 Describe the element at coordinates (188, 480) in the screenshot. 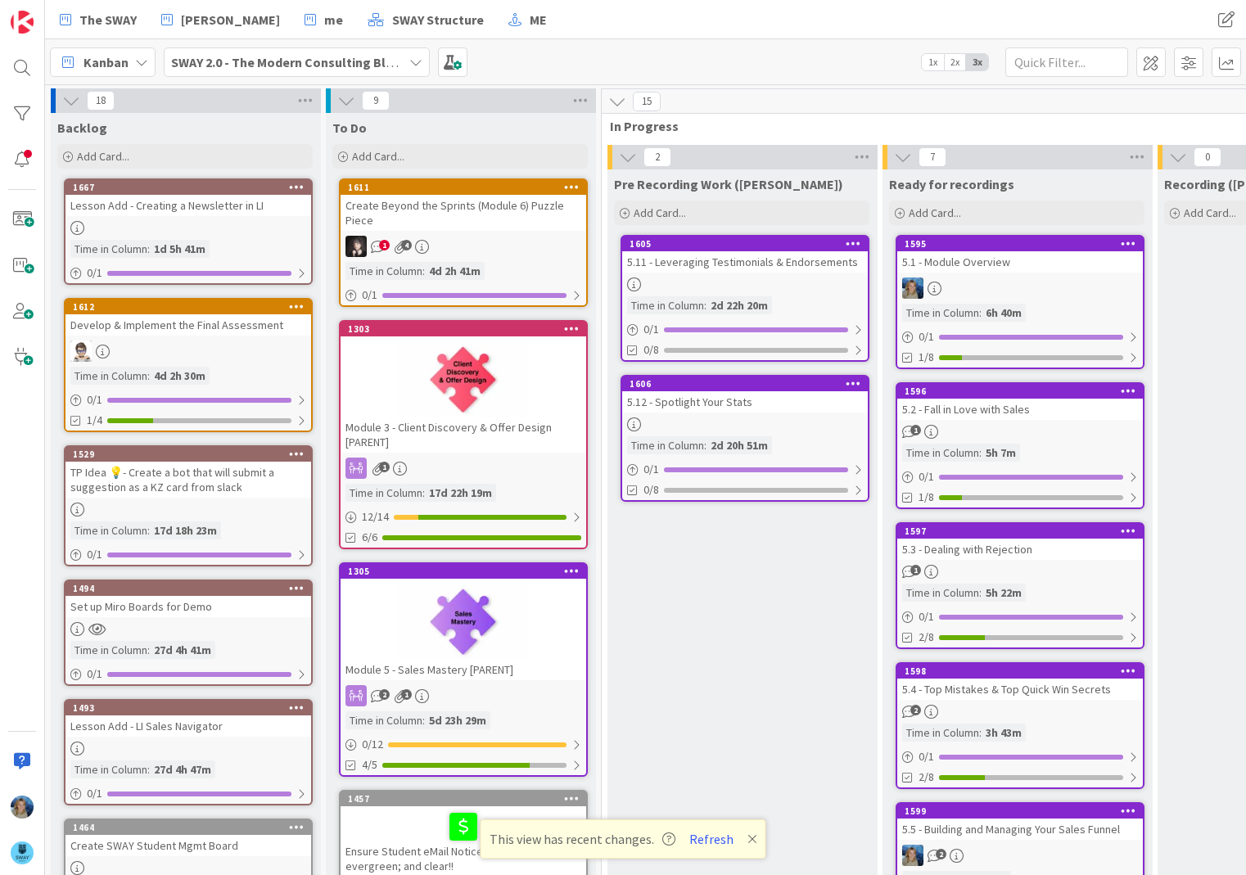

I see `div: TP Idea 💡- Create a bot that will submit a suggestion as a KZ card from slack` at that location.